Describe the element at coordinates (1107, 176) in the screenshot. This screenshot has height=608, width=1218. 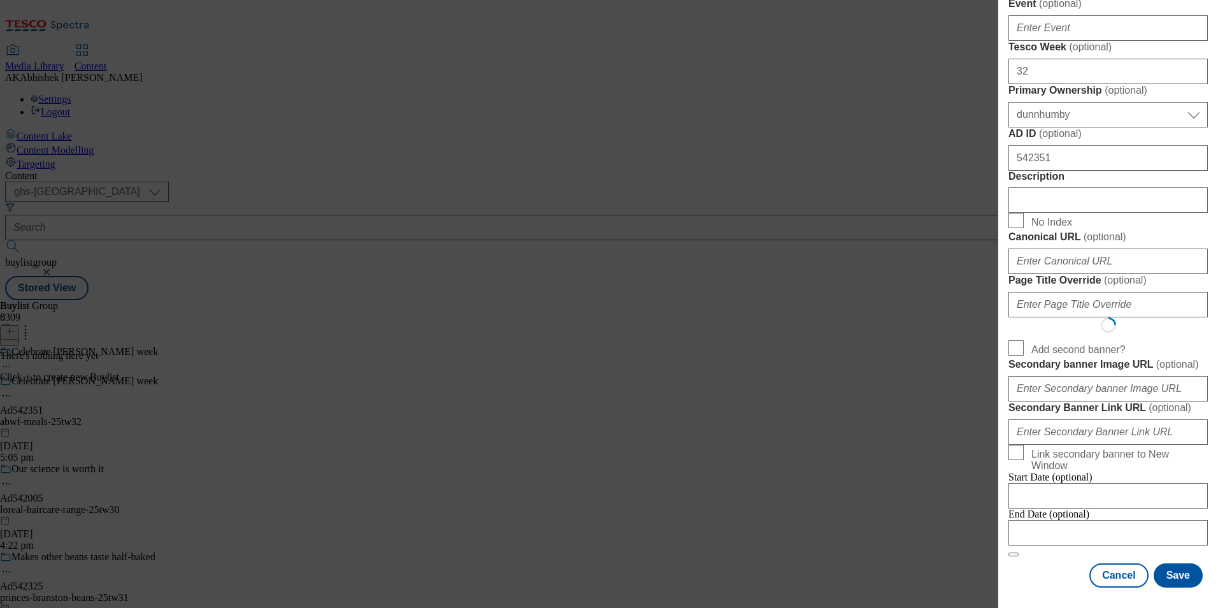
I see `label: Description` at that location.